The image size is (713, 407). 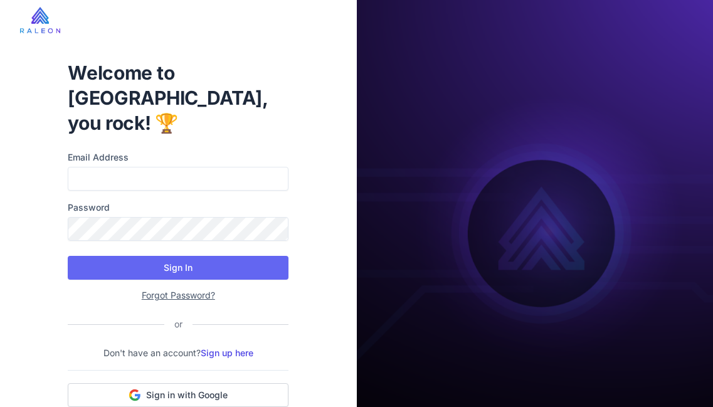 I want to click on button: Sign in with Google, so click(x=178, y=395).